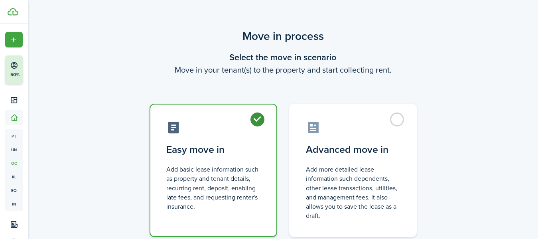 The height and width of the screenshot is (239, 538). Describe the element at coordinates (283, 36) in the screenshot. I see `scenario-title: Move in process` at that location.